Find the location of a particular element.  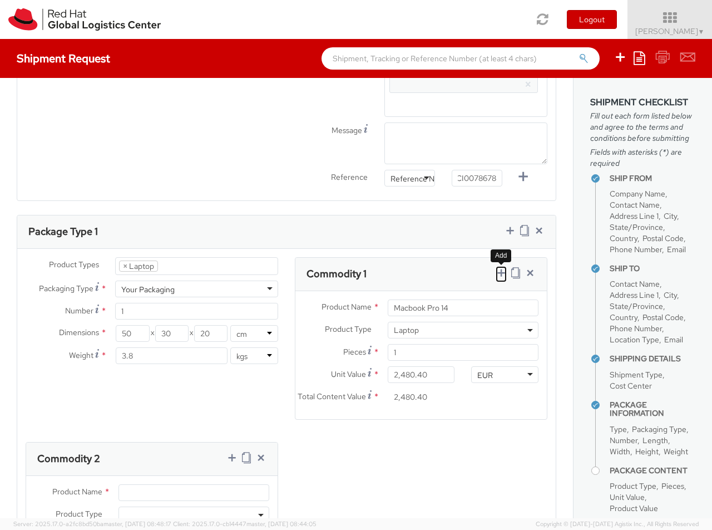

li: Laptop is located at coordinates (139, 266).